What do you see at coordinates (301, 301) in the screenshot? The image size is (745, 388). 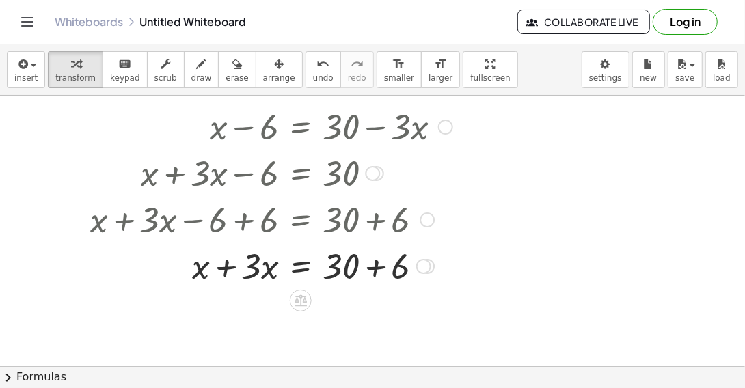 I see `div: Apply the same math to both sides of the equation` at bounding box center [301, 301].